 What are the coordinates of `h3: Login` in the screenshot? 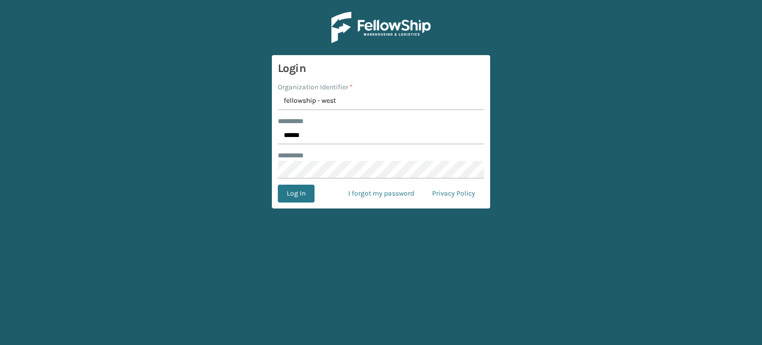 It's located at (381, 68).